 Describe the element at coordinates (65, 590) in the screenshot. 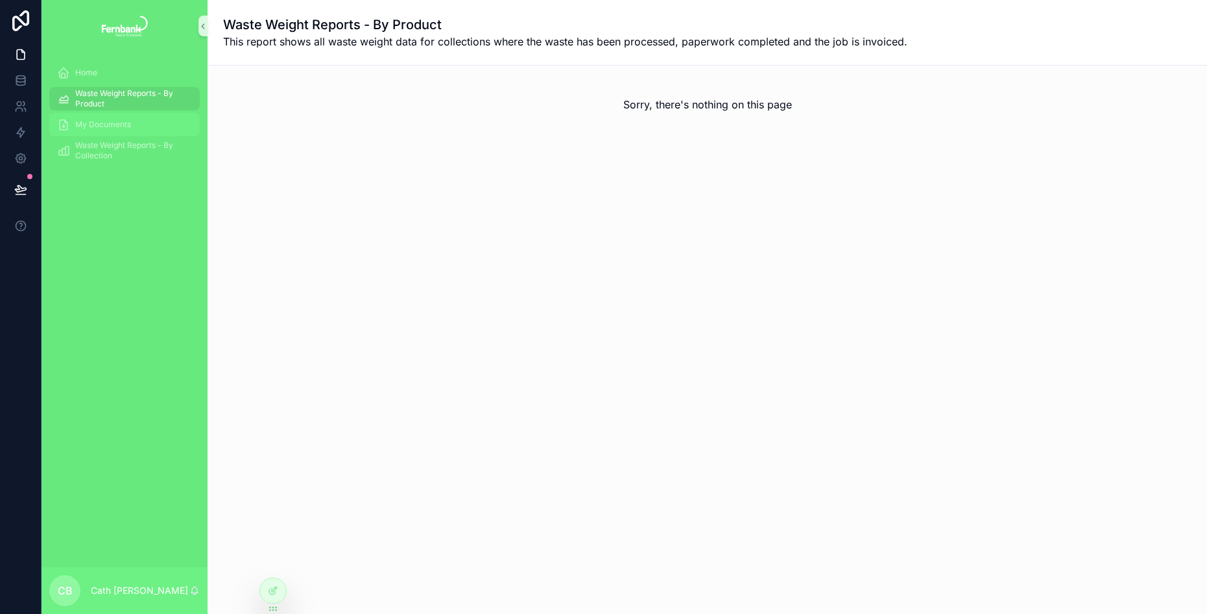

I see `span: CB` at that location.